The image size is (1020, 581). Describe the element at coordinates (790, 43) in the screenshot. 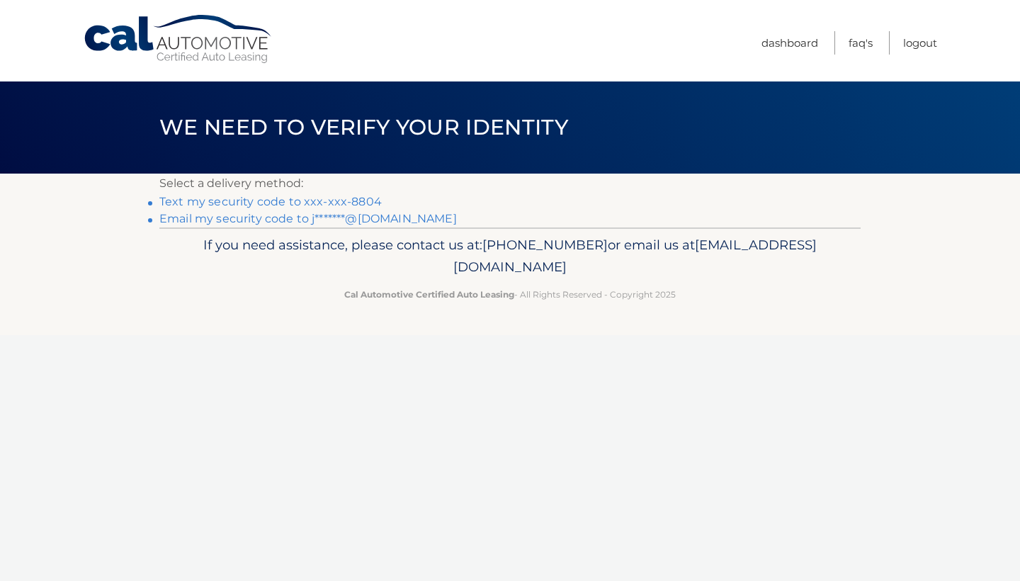

I see `a: Dashboard` at that location.